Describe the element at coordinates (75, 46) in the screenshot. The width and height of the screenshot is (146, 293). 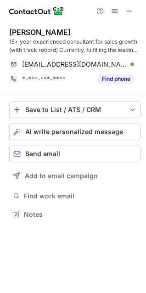
I see `div: 15+ year experienced consultant for sales growth (with track record) Currently, fulfilling the le...` at that location.